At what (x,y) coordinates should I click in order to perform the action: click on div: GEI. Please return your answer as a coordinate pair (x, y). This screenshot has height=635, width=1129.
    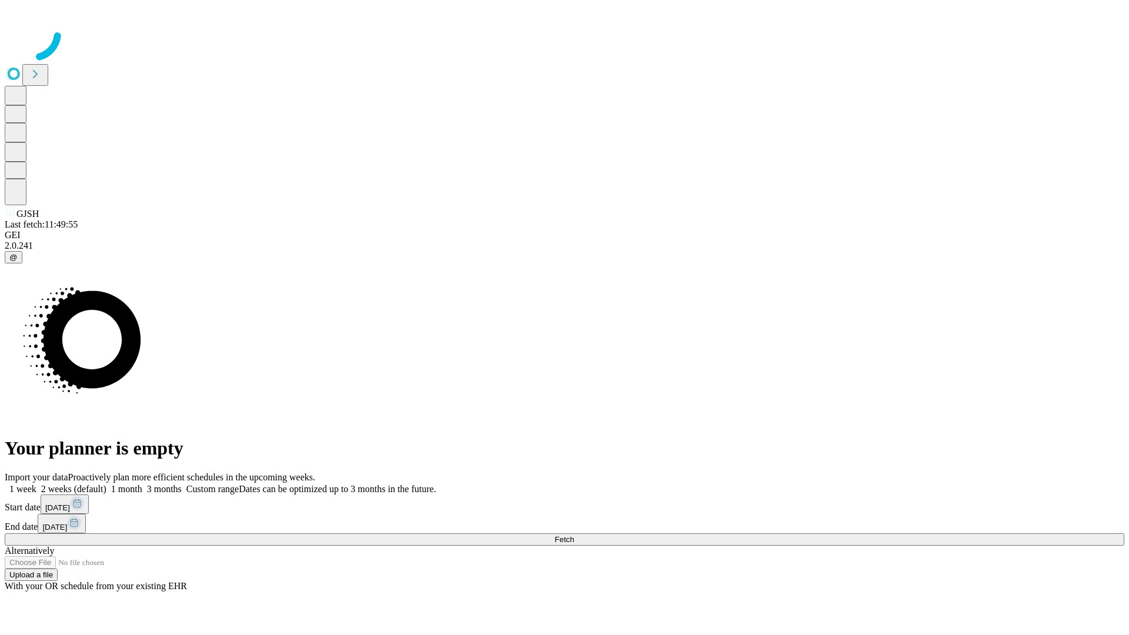
    Looking at the image, I should click on (564, 235).